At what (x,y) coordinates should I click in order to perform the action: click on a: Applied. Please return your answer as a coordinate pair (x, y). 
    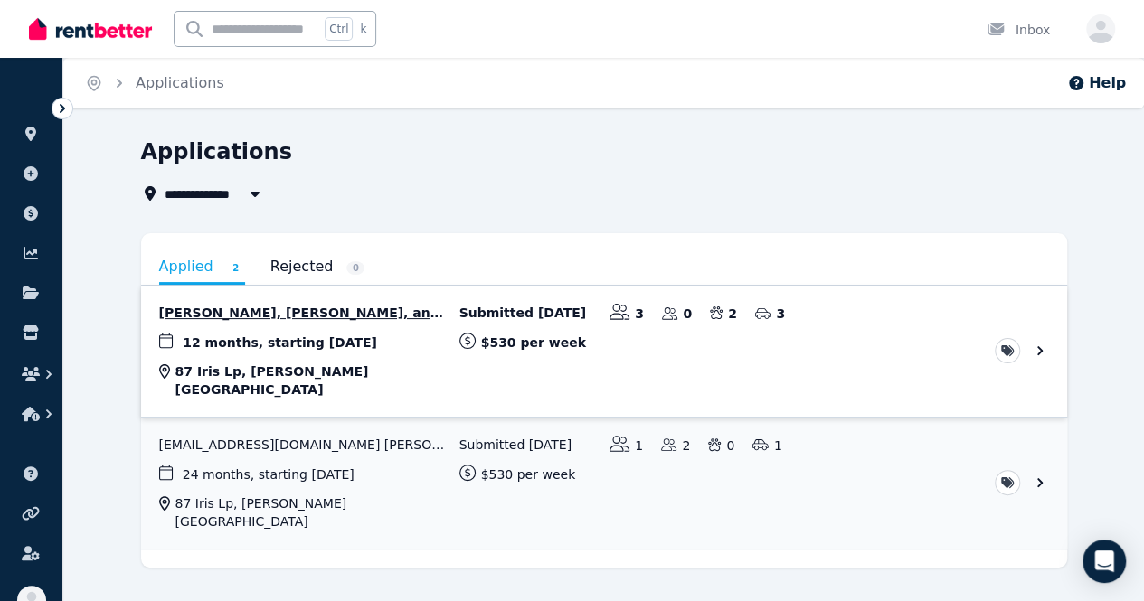
    Looking at the image, I should click on (202, 268).